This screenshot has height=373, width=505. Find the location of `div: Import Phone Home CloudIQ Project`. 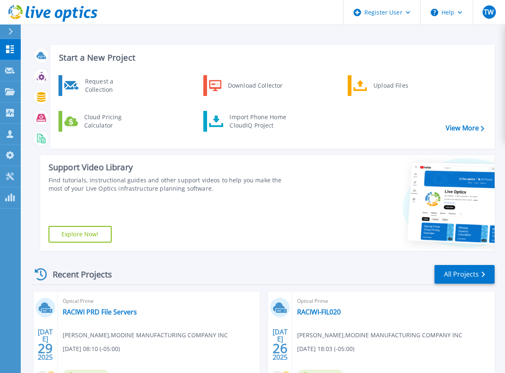

div: Import Phone Home CloudIQ Project is located at coordinates (258, 121).